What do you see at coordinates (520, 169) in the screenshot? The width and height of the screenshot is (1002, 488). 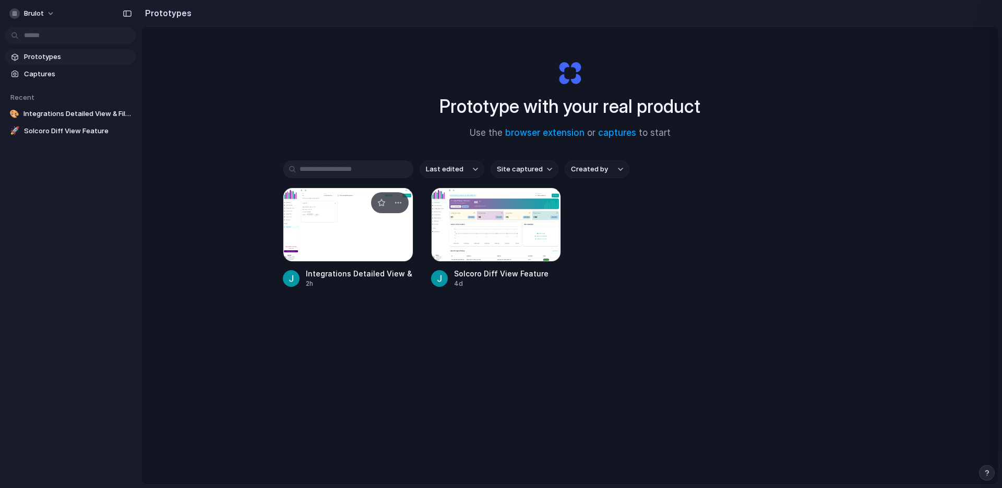 I see `span: Site captured` at bounding box center [520, 169].